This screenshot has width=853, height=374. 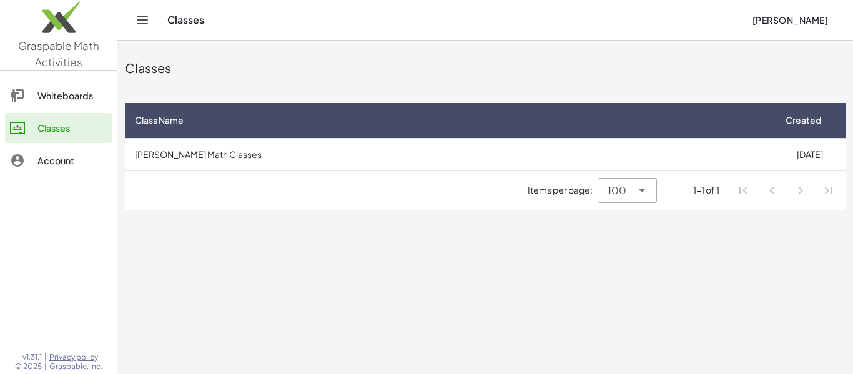 What do you see at coordinates (803, 120) in the screenshot?
I see `span: Created` at bounding box center [803, 120].